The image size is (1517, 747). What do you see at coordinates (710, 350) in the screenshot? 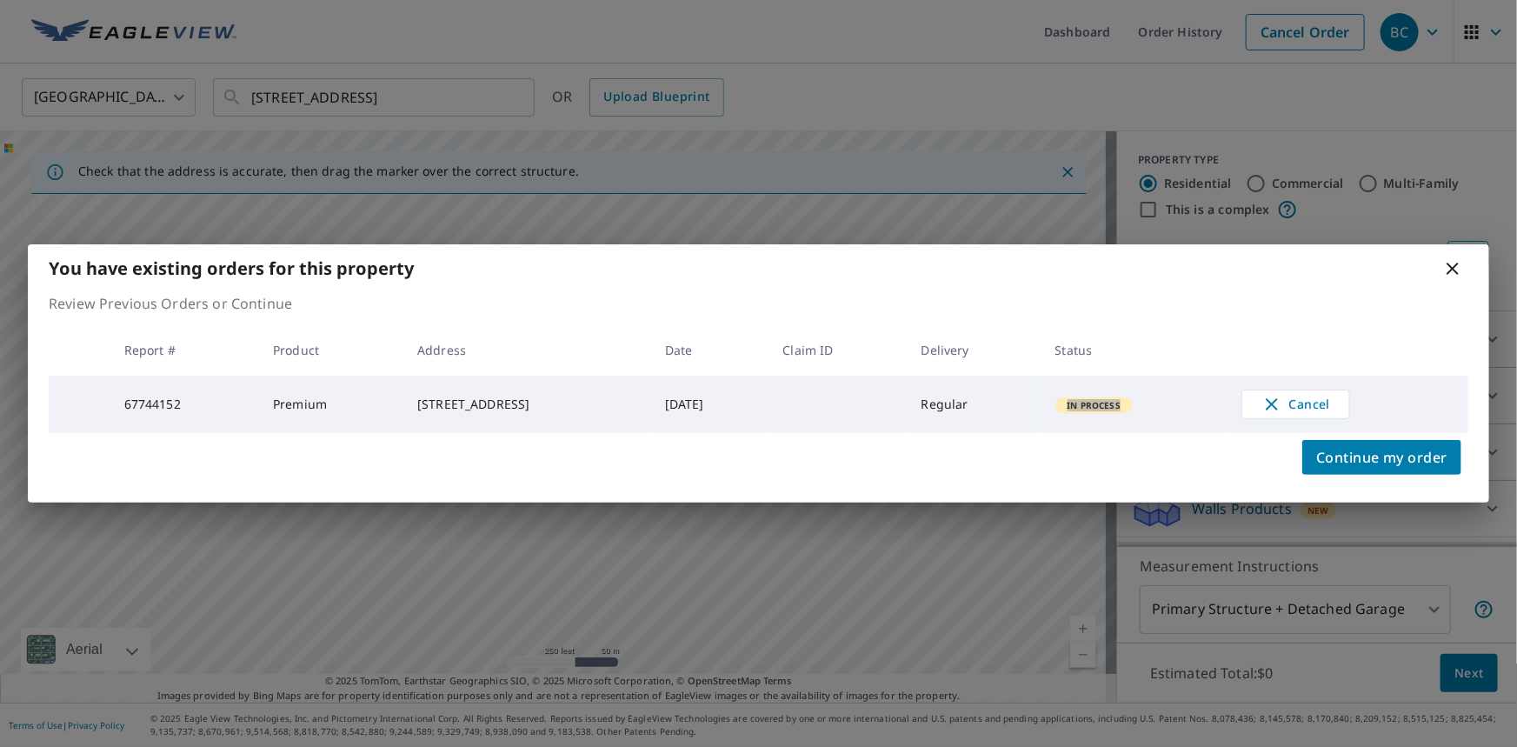
I see `th: Date` at bounding box center [710, 350].